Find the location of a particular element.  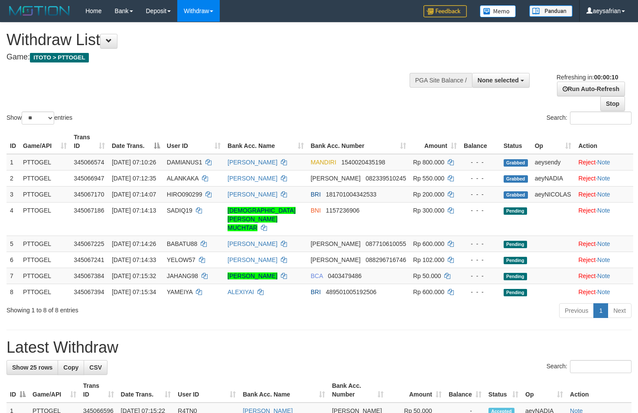

span: Copy 1157236906 to clipboard is located at coordinates (343, 210).